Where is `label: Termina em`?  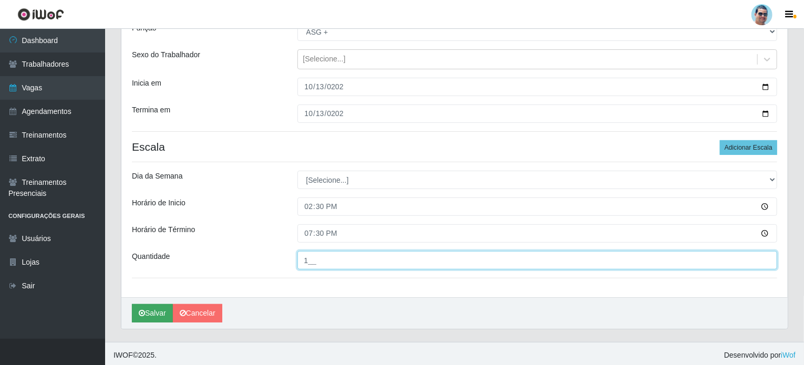
label: Termina em is located at coordinates (151, 110).